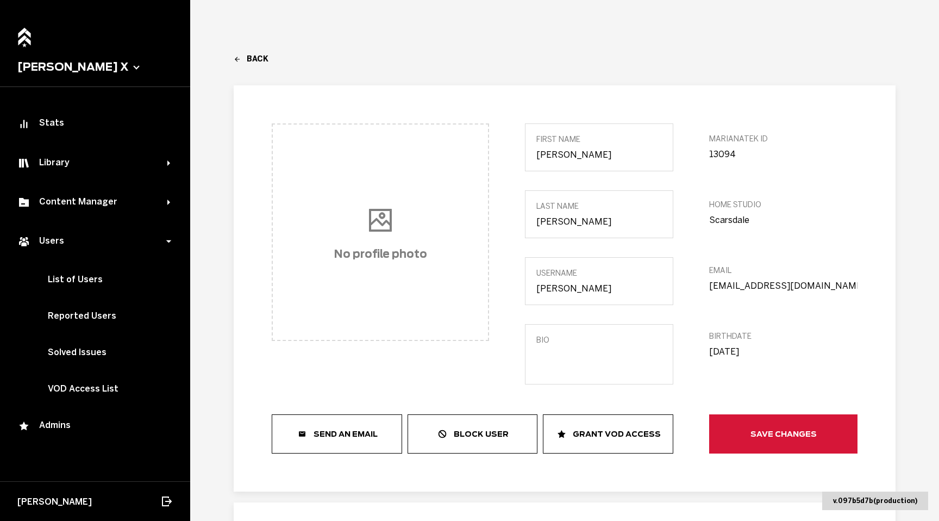 This screenshot has height=521, width=939. What do you see at coordinates (783, 154) in the screenshot?
I see `input: MarianaTek ID` at bounding box center [783, 154].